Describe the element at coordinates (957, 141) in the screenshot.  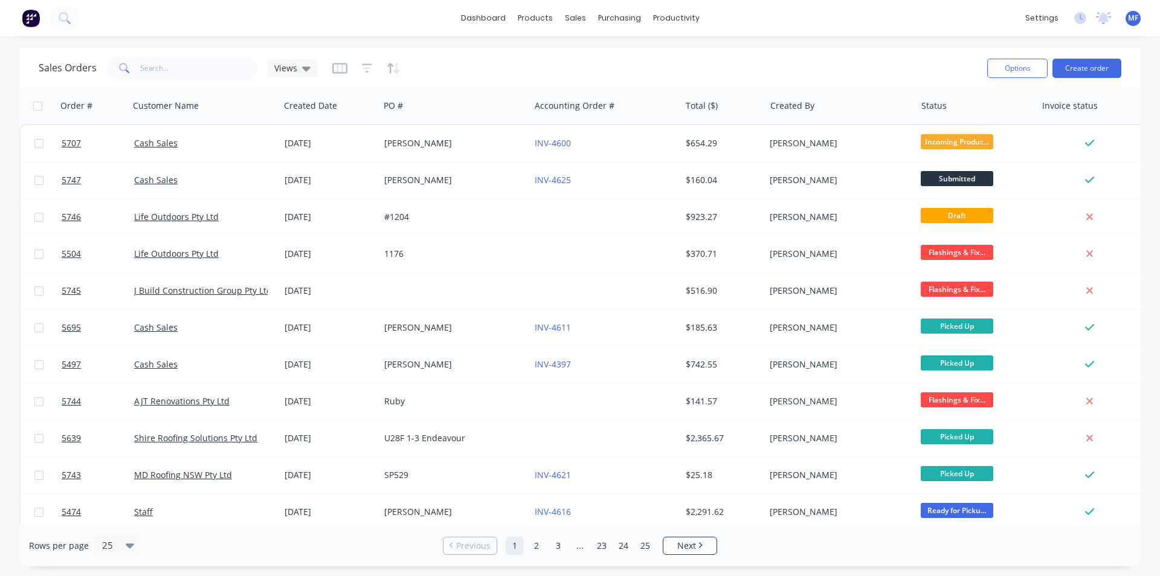
I see `span: Incoming Produc...` at that location.